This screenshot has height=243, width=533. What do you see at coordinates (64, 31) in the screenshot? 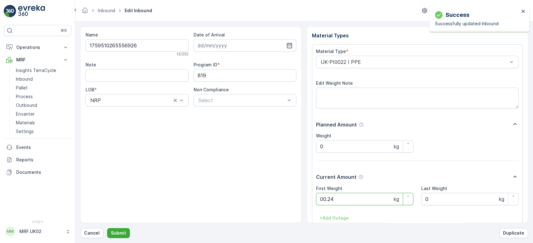
I see `p: ⌘B` at bounding box center [64, 31].